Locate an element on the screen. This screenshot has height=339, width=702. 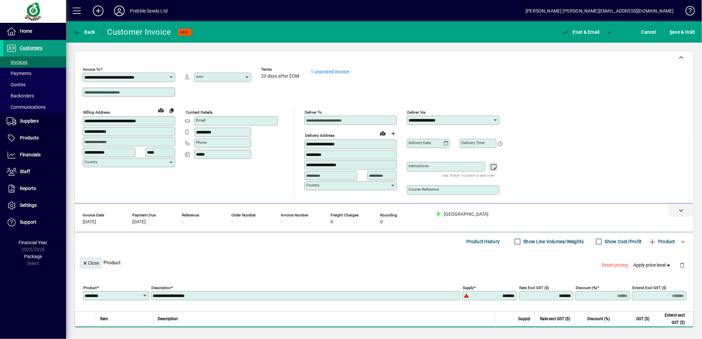
span: Reset pricing is located at coordinates (615, 265).